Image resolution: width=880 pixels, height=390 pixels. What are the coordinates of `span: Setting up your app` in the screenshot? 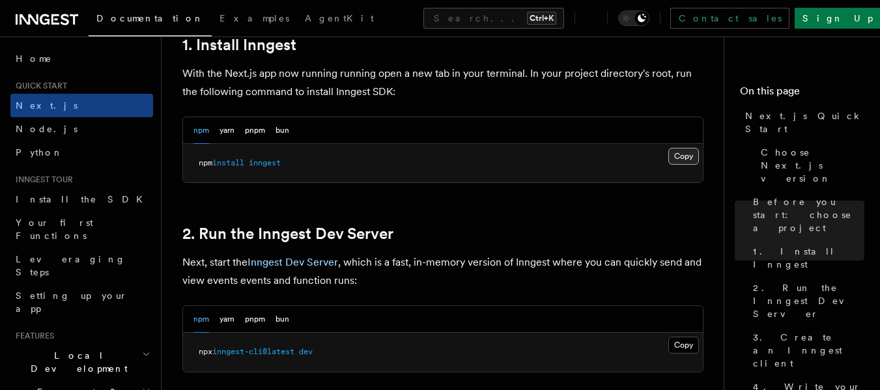 It's located at (72, 302).